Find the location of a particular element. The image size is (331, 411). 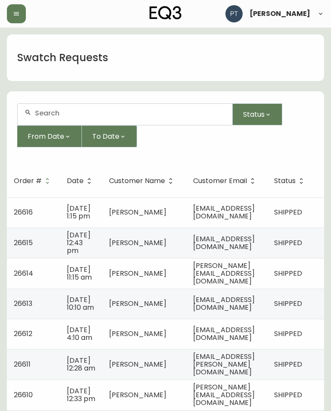

h1: Swatch Requests is located at coordinates (62, 58).